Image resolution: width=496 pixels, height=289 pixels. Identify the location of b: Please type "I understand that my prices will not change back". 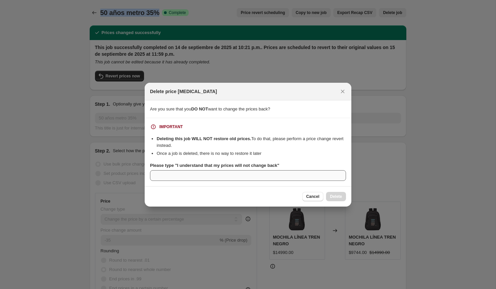
(215, 165).